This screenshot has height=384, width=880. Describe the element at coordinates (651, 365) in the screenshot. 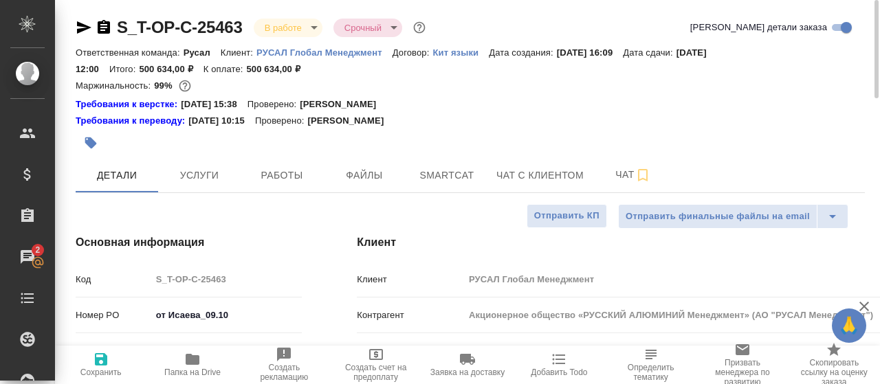

I see `button: Определить тематику` at that location.